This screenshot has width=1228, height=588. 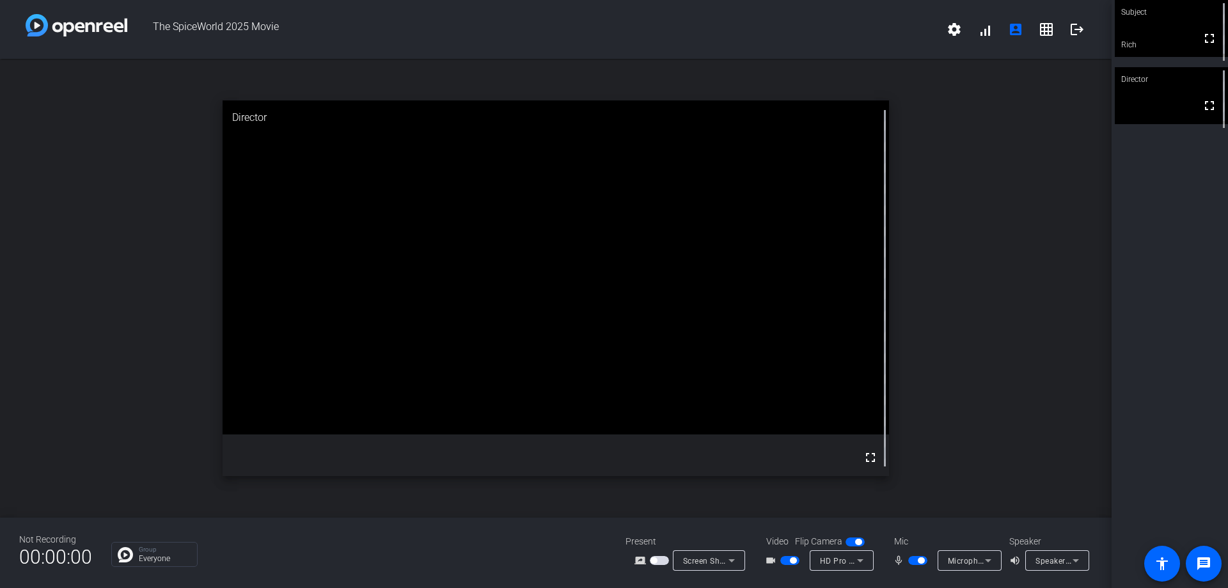 I want to click on p: Everyone, so click(x=164, y=558).